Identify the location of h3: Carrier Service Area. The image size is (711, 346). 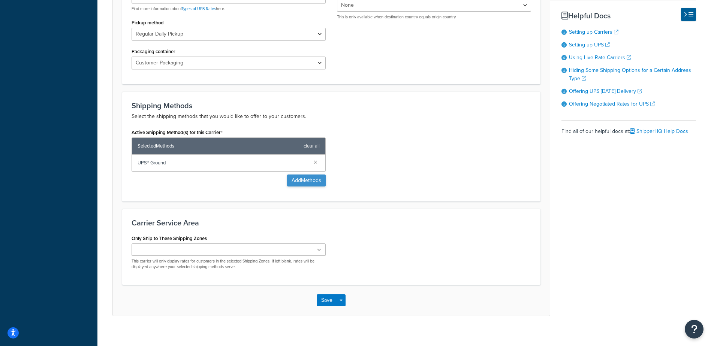
(331, 223).